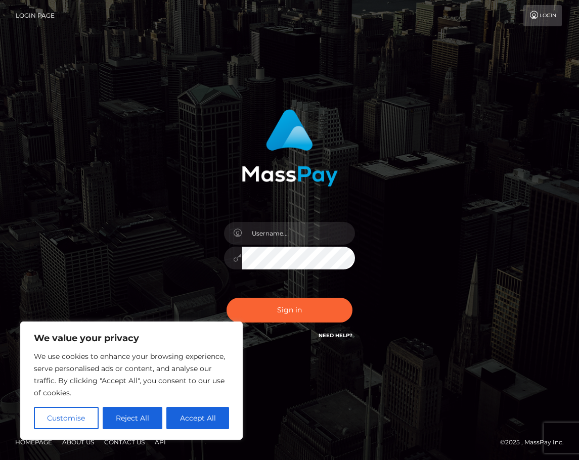 The image size is (579, 460). I want to click on p: We use cookies to enhance your browsing experience, serve personalised ads or content, and analys..., so click(131, 375).